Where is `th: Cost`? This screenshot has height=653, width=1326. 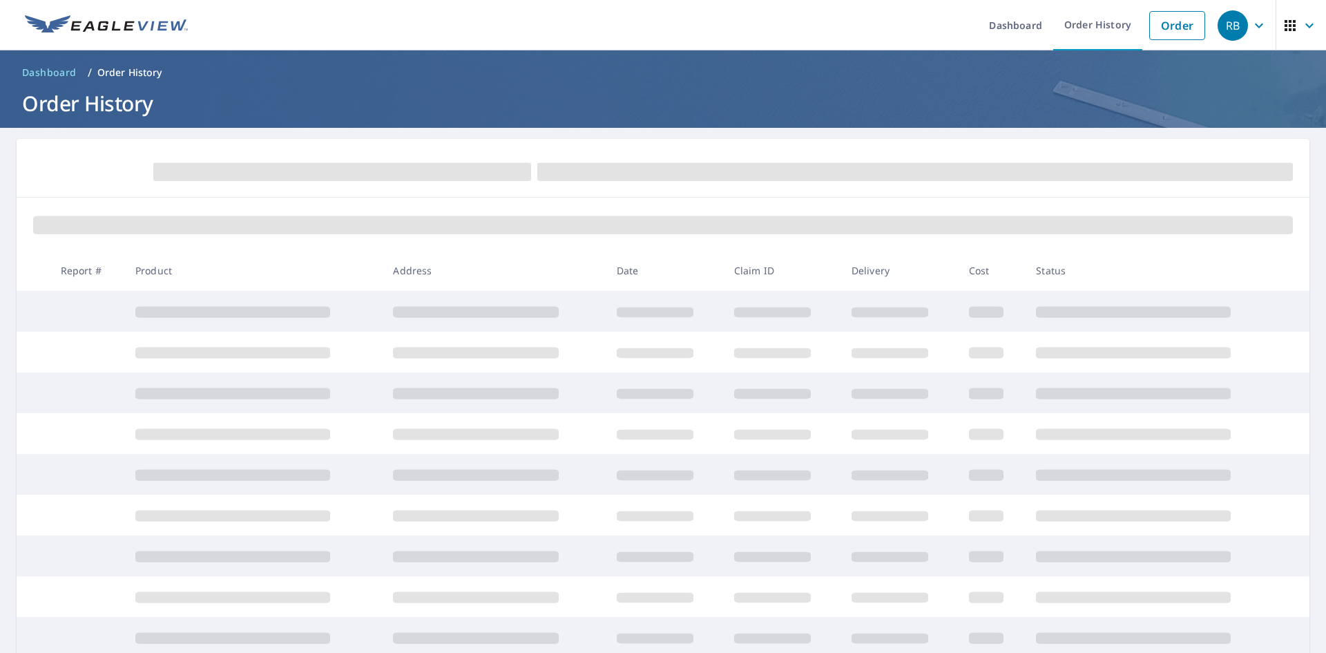 th: Cost is located at coordinates (992, 270).